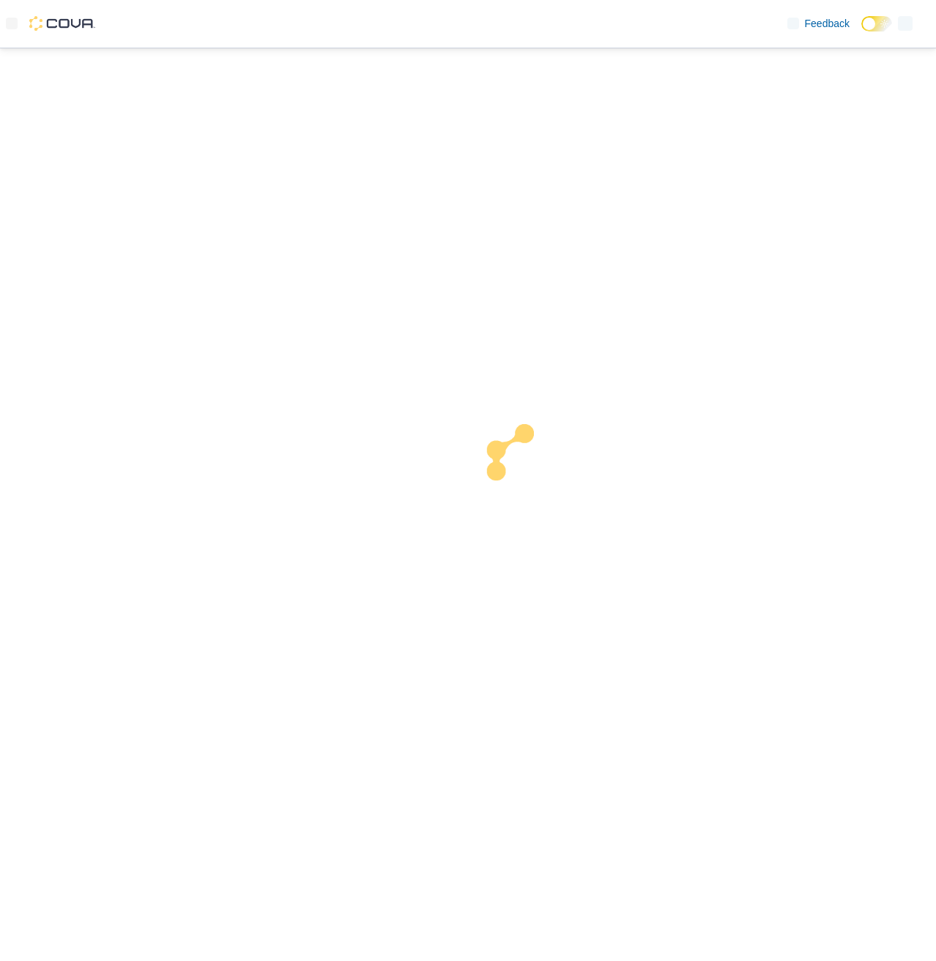  I want to click on img: Cova, so click(62, 23).